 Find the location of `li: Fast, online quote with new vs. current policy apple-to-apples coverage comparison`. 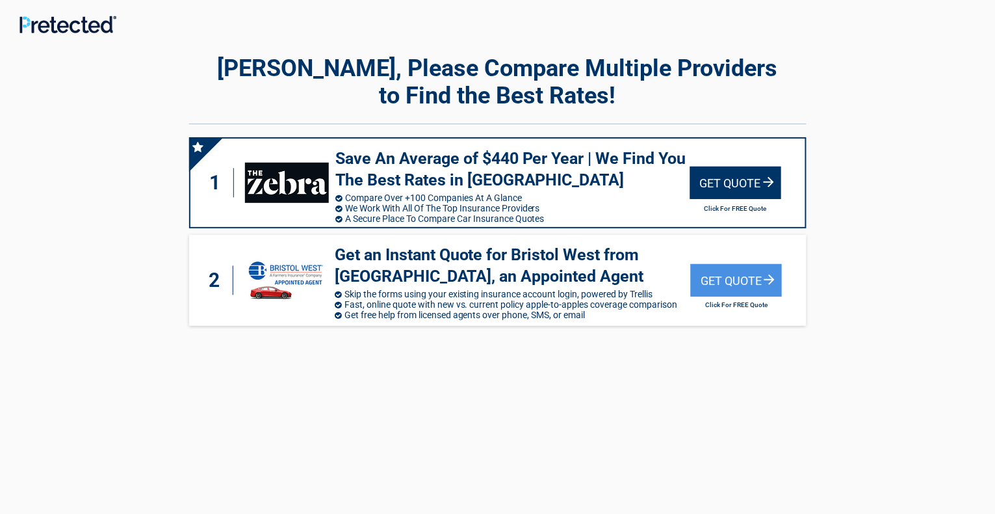

li: Fast, online quote with new vs. current policy apple-to-apples coverage comparison is located at coordinates (513, 304).